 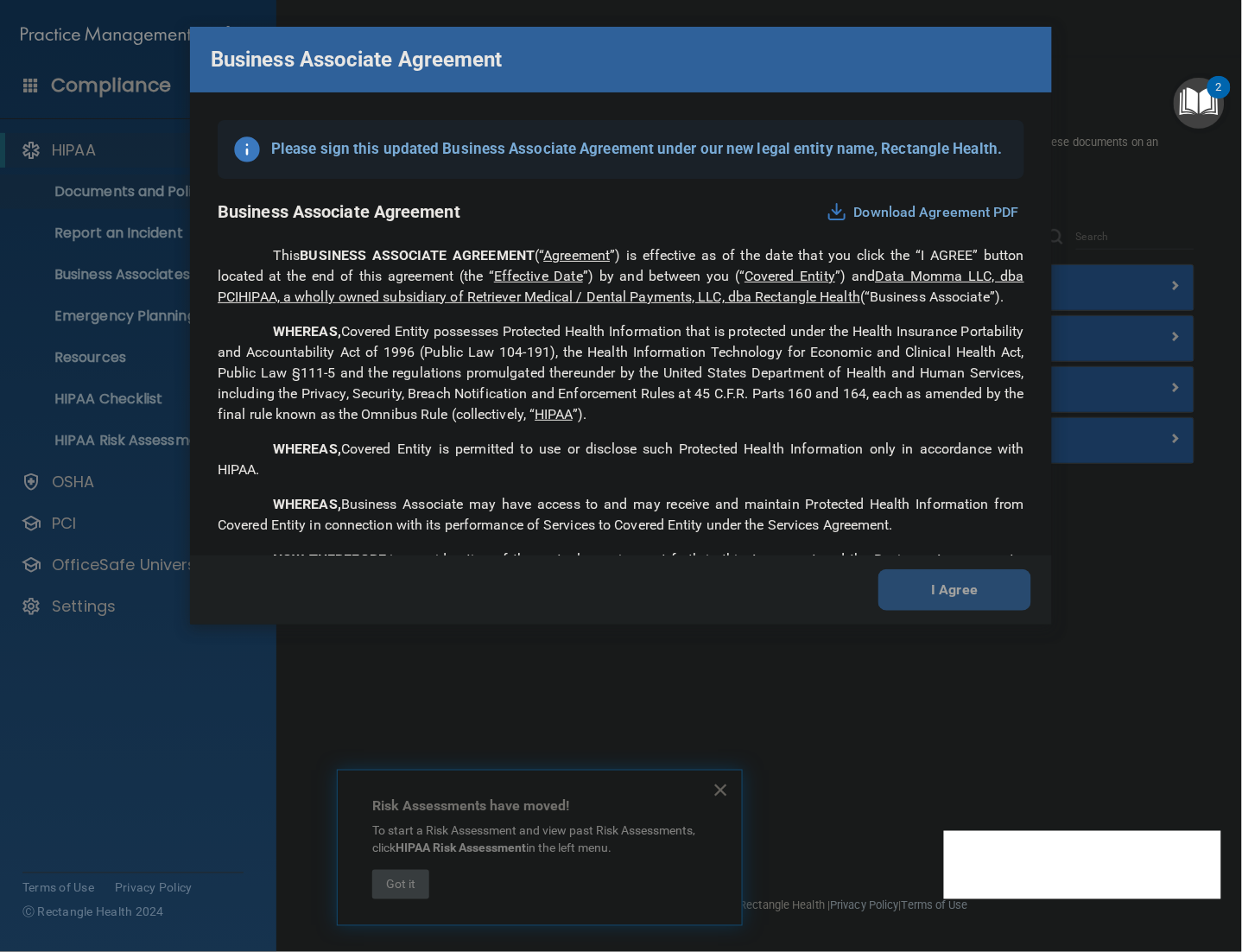 I want to click on u: Agreement, so click(x=576, y=255).